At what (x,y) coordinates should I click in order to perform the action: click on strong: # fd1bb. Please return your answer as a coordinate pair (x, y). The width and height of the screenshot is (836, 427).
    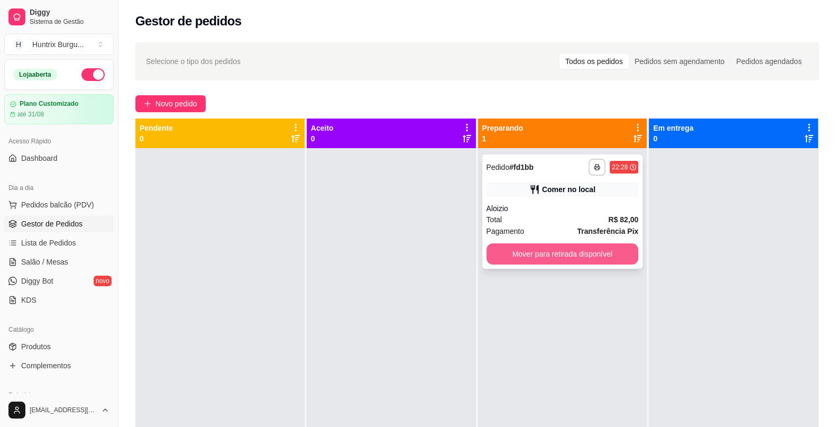
    Looking at the image, I should click on (522, 167).